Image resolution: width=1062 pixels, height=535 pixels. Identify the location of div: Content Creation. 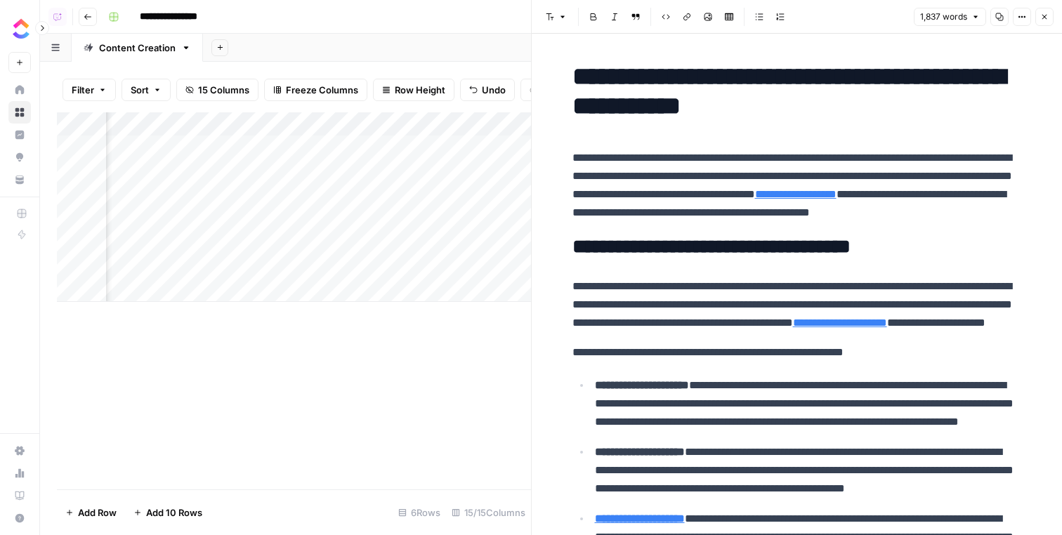
(137, 48).